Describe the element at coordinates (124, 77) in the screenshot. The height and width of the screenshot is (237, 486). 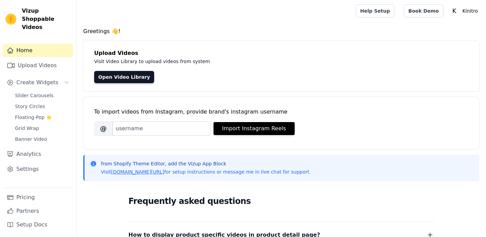
I see `a: Open Video Library` at that location.